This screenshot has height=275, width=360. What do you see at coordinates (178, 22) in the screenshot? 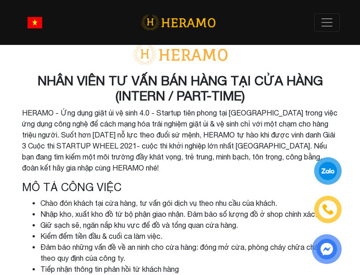
I see `img: logo` at bounding box center [178, 22].